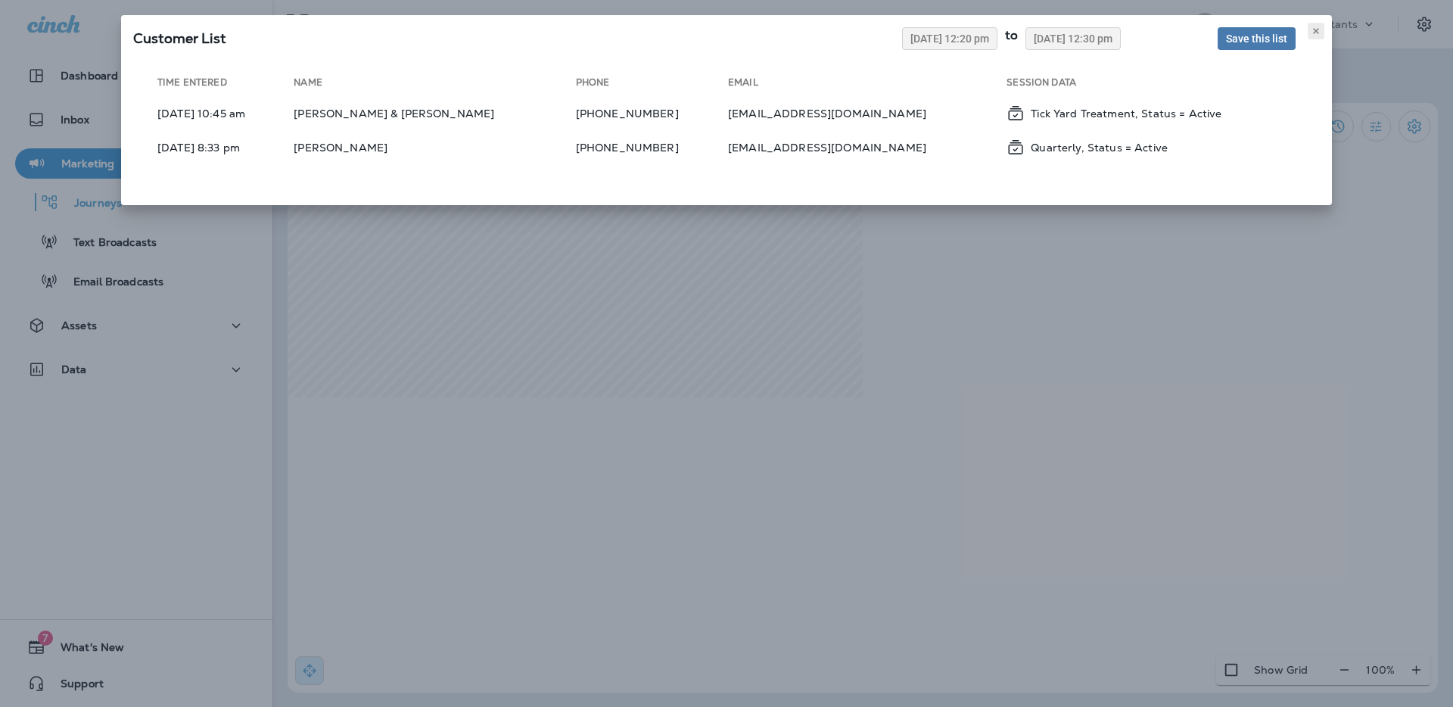 This screenshot has width=1453, height=707. I want to click on span: SQL, so click(179, 38).